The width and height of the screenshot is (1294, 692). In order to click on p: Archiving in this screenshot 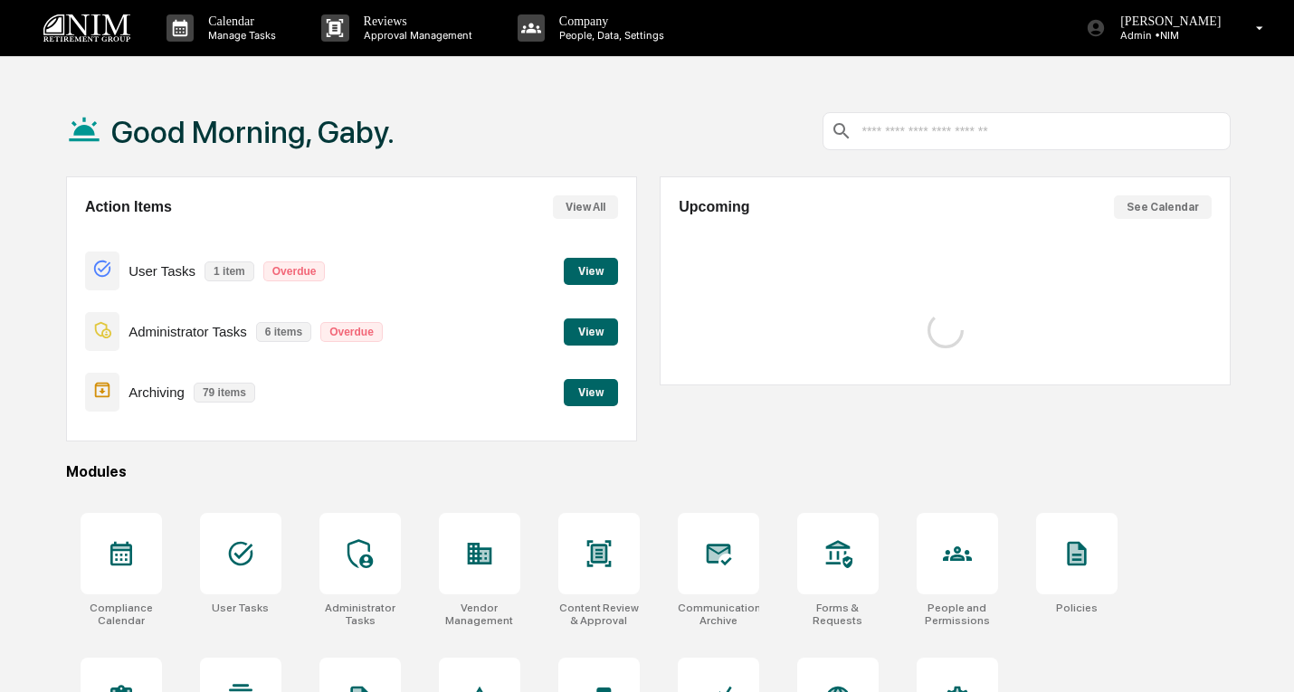, I will do `click(157, 392)`.